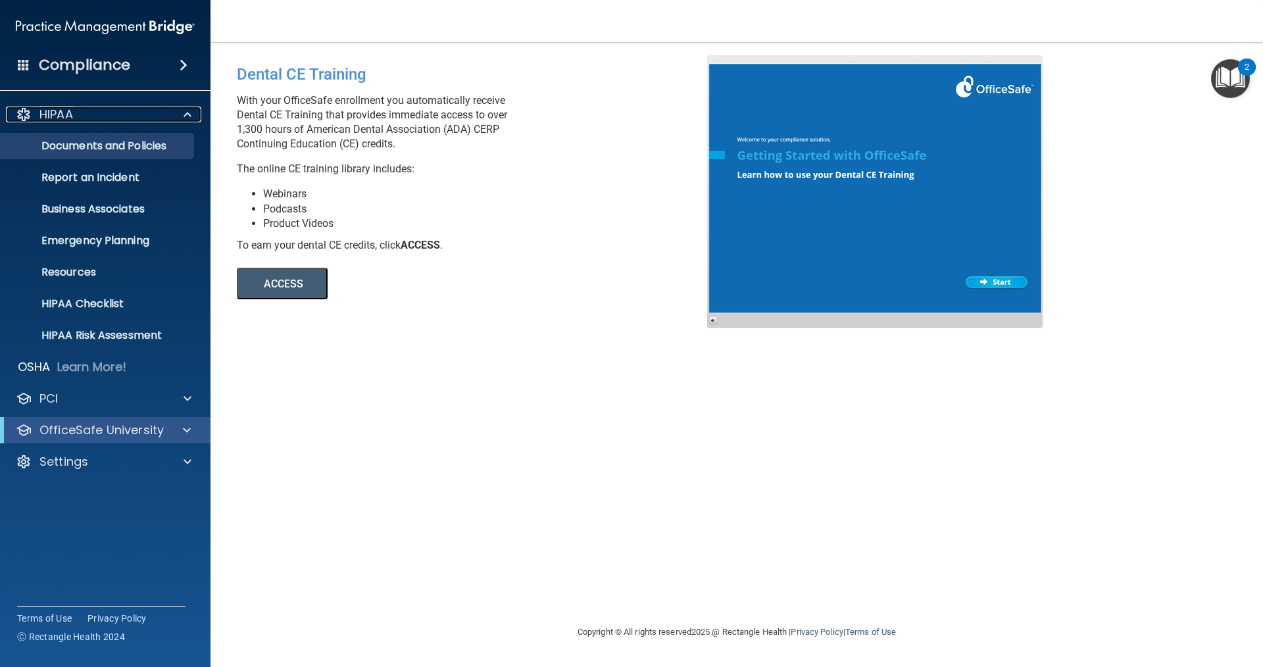 The image size is (1263, 667). What do you see at coordinates (98, 178) in the screenshot?
I see `p: Report an Incident` at bounding box center [98, 178].